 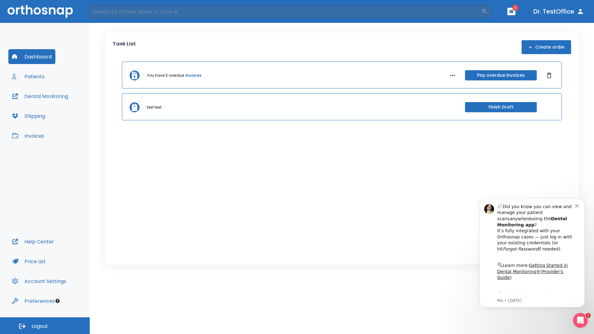 What do you see at coordinates (62, 76) in the screenshot?
I see `a: Getting Started in Dental Monitoring` at bounding box center [62, 76].